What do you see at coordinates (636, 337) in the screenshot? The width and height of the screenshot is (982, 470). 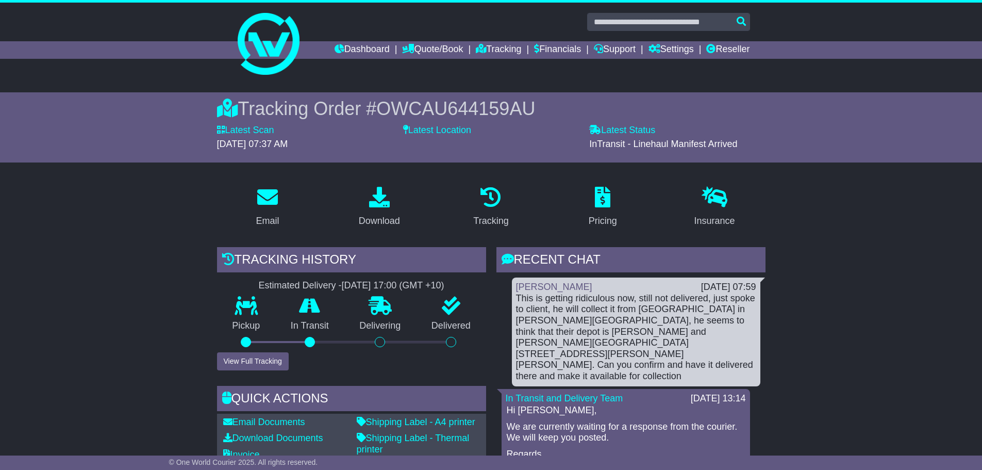 I see `div: This is getting ridiculous now, still not delivered, just spoke to client, he will collect it fro...` at bounding box center [636, 337].